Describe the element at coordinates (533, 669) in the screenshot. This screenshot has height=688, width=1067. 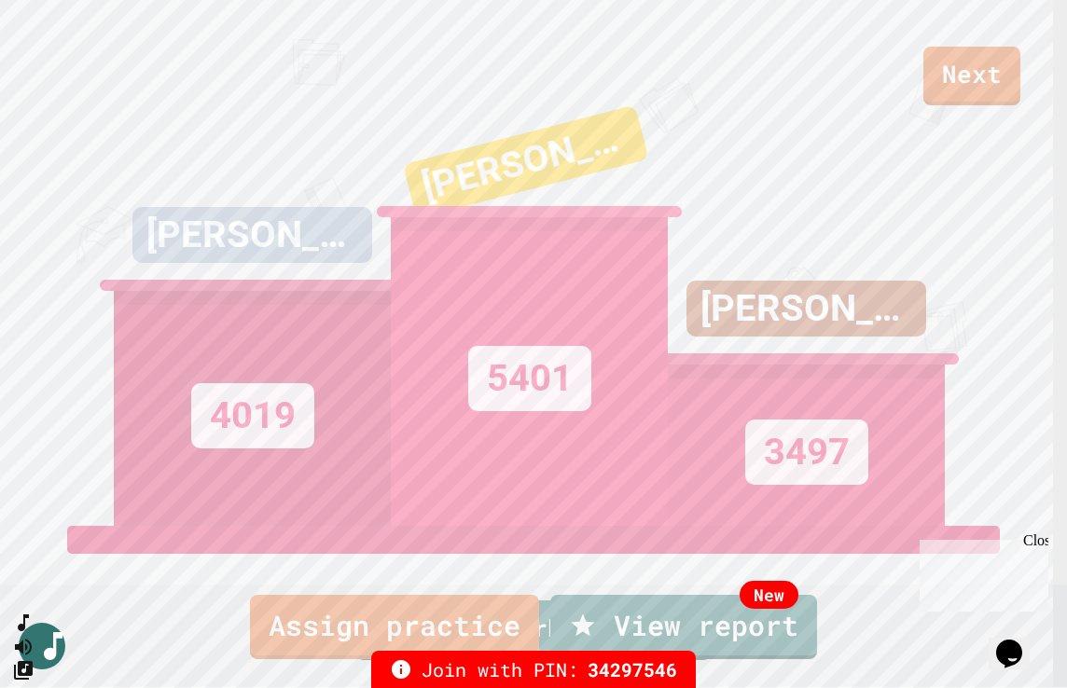
I see `div: Join with PIN:` at that location.